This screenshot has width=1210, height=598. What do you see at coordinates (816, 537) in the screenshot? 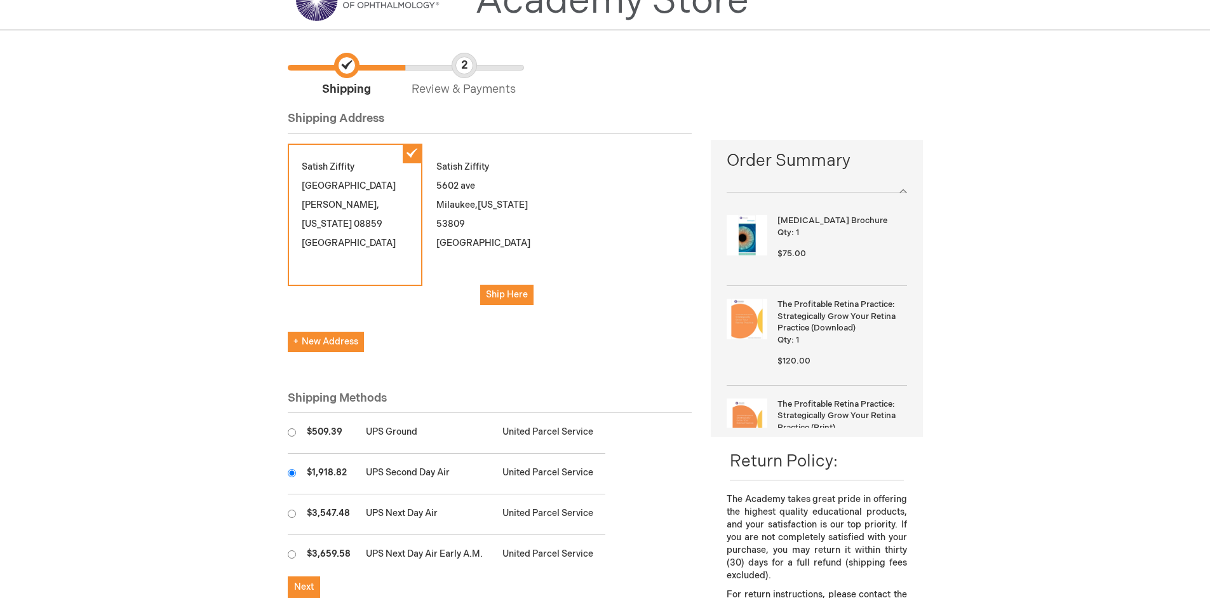
I see `p: The Academy takes great pride in offering the highest quality educational products, and your sati...` at bounding box center [816, 537].